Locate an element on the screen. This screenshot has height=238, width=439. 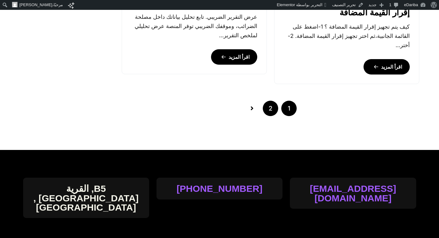
span: 1 is located at coordinates (289, 109).